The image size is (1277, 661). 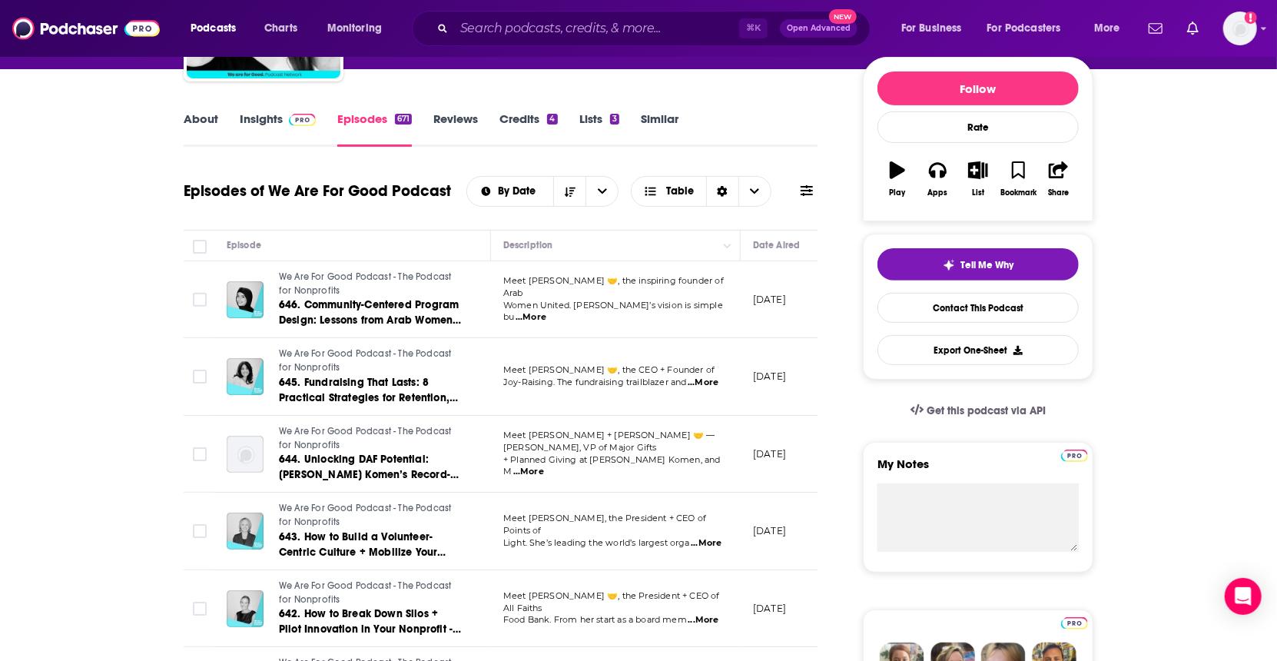 I want to click on div: Date Aired, so click(x=776, y=245).